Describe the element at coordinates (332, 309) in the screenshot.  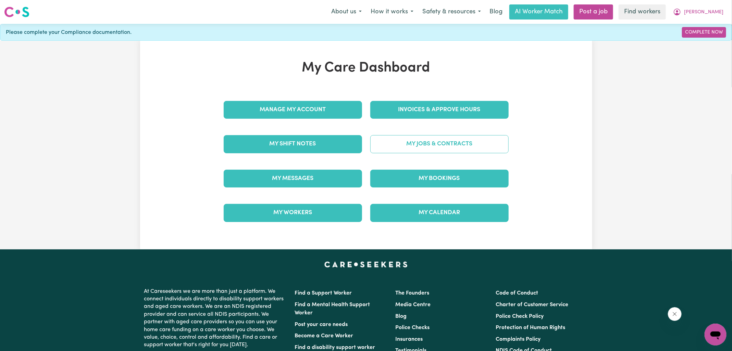
I see `a: Find a Mental Health Support Worker` at that location.